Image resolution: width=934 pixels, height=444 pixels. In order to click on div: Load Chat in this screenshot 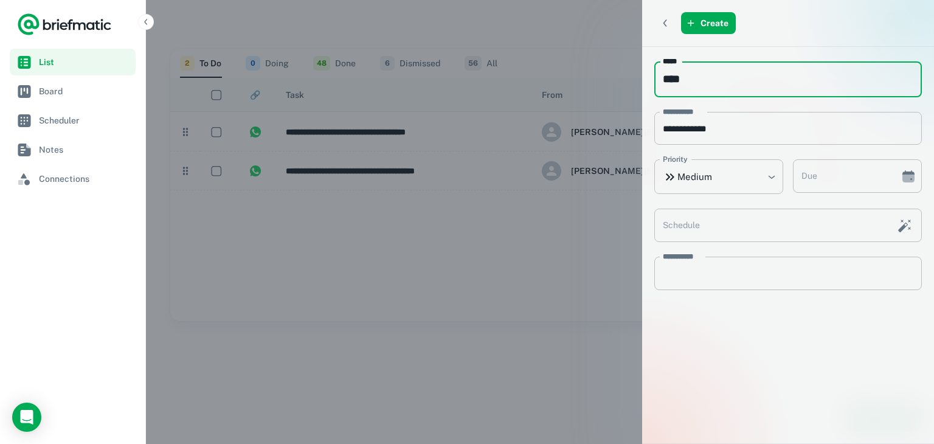, I will do `click(27, 417)`.